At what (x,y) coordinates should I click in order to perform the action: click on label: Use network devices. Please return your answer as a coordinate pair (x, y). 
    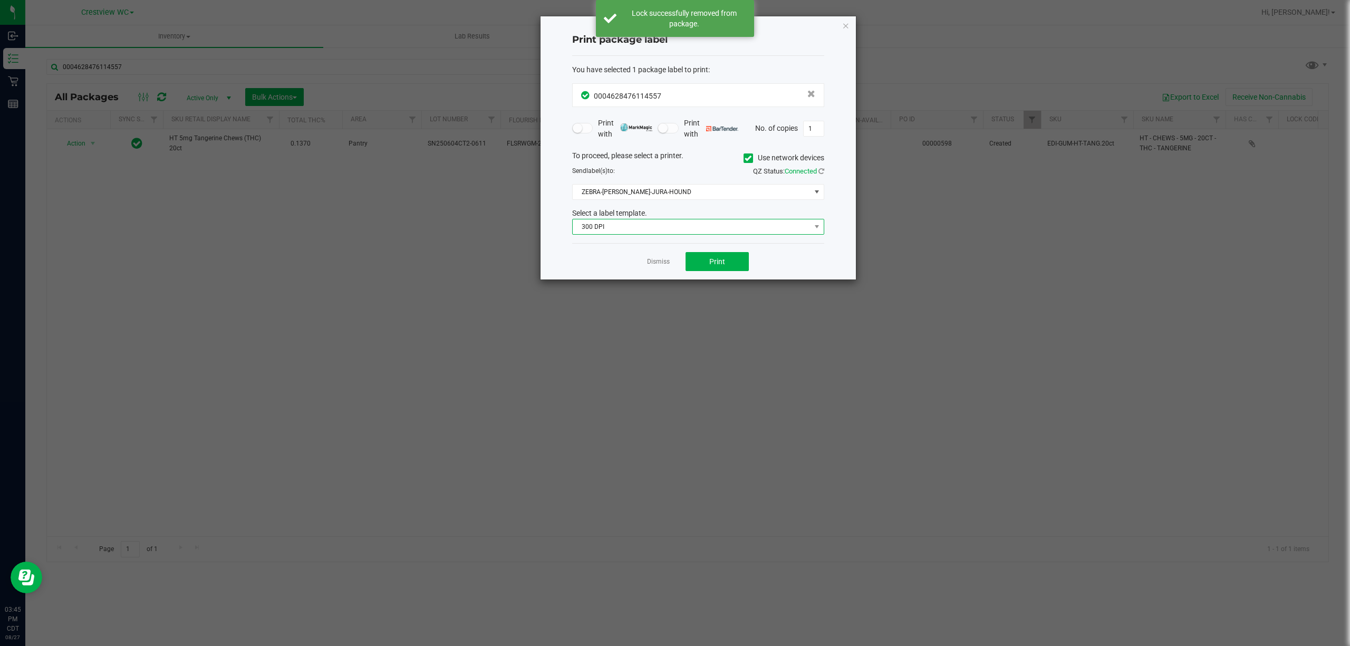
    Looking at the image, I should click on (783, 158).